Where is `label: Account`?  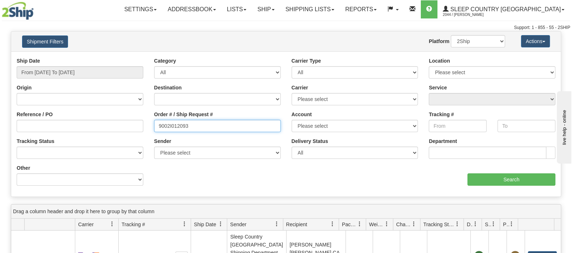 label: Account is located at coordinates (302, 114).